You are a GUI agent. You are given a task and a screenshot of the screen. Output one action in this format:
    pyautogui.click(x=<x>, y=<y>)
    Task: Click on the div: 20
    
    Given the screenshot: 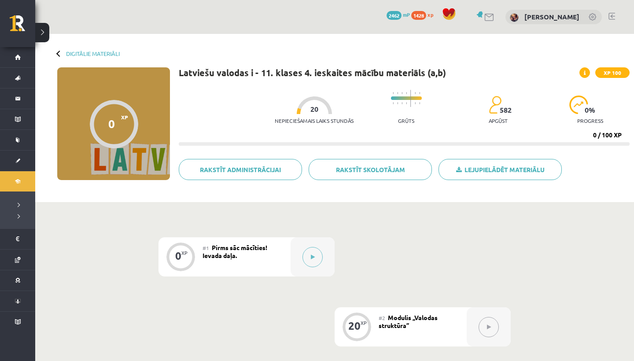 What is the action you would take?
    pyautogui.click(x=354, y=326)
    